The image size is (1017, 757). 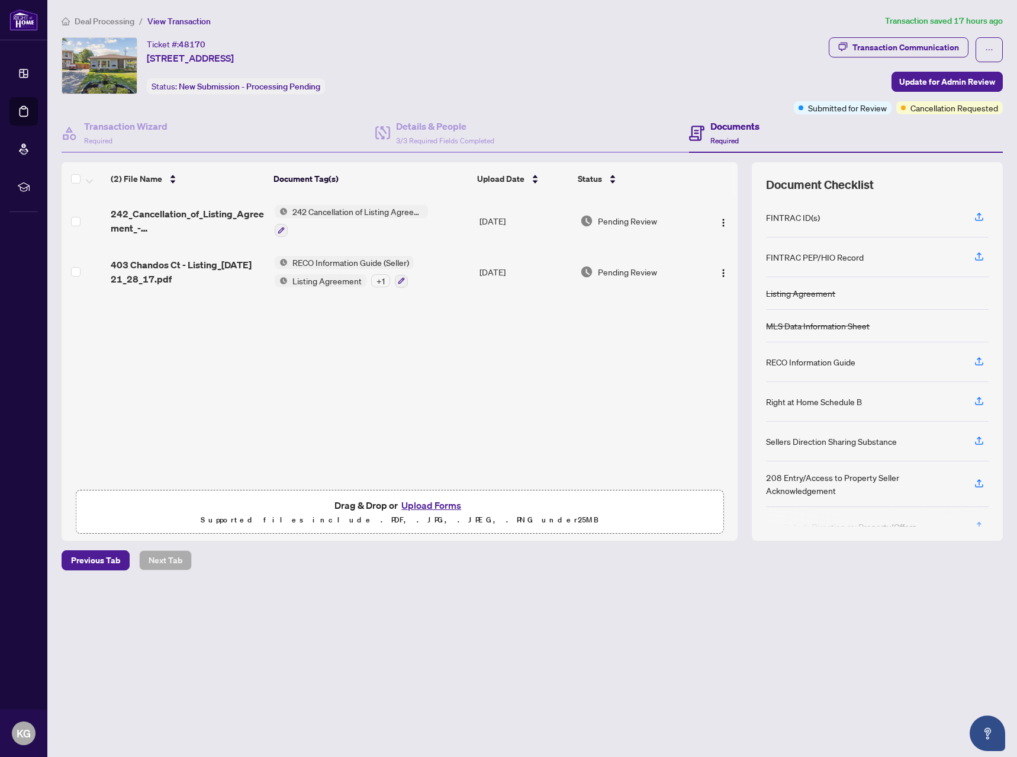 What do you see at coordinates (847, 108) in the screenshot?
I see `span: Submitted for Review` at bounding box center [847, 108].